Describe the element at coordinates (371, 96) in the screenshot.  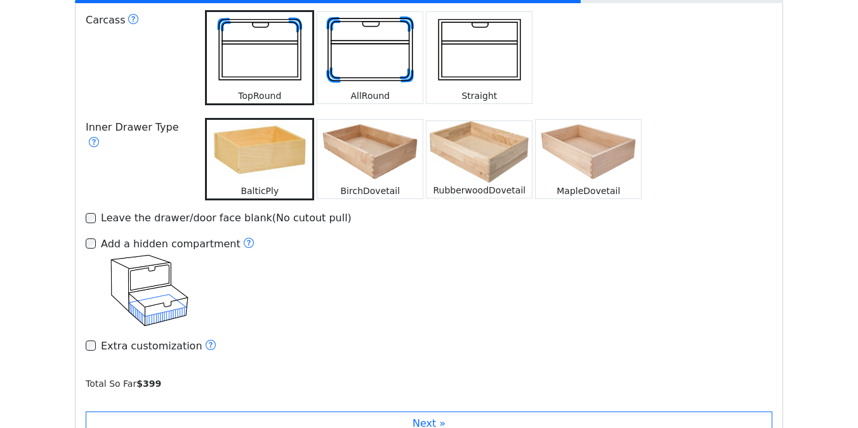
I see `small: AllRound` at that location.